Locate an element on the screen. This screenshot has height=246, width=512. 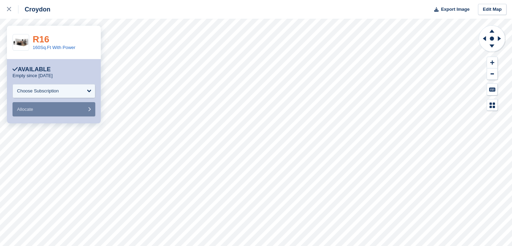
img: 150-sqft-unit.jpg is located at coordinates (21, 42).